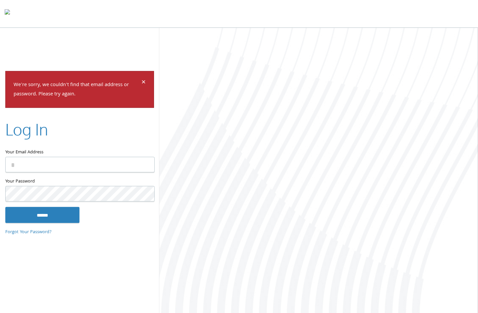 This screenshot has width=478, height=313. Describe the element at coordinates (80, 182) in the screenshot. I see `label: Your Password` at that location.